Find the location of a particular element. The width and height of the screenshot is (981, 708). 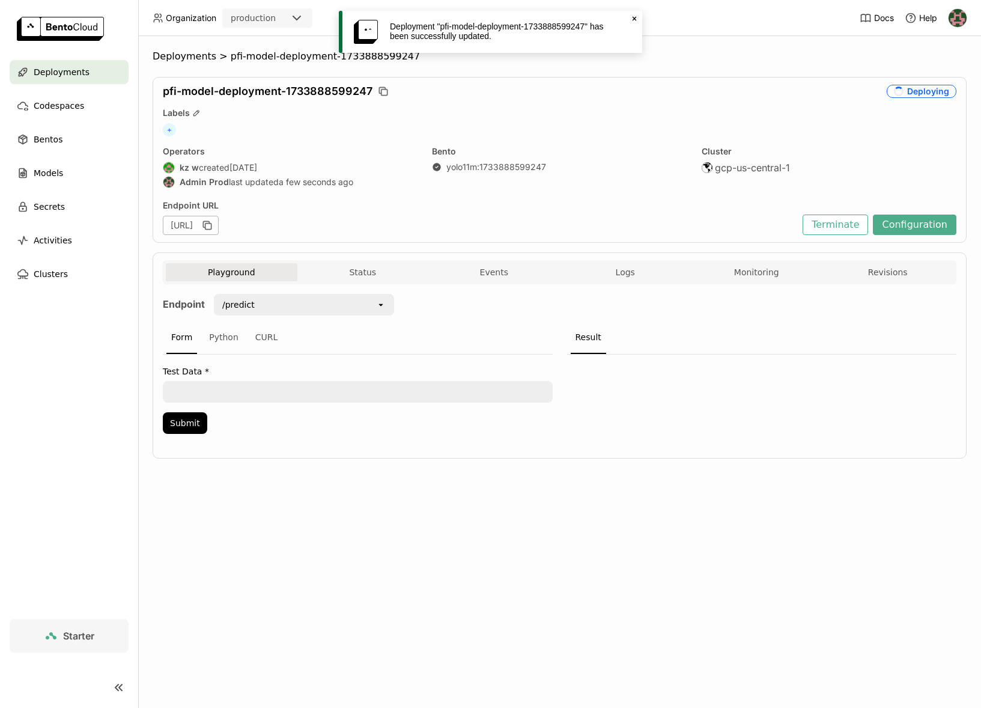

div: Deployment "pfi-model-deployment-1733888599247" has been successfully updated. is located at coordinates (507, 31).